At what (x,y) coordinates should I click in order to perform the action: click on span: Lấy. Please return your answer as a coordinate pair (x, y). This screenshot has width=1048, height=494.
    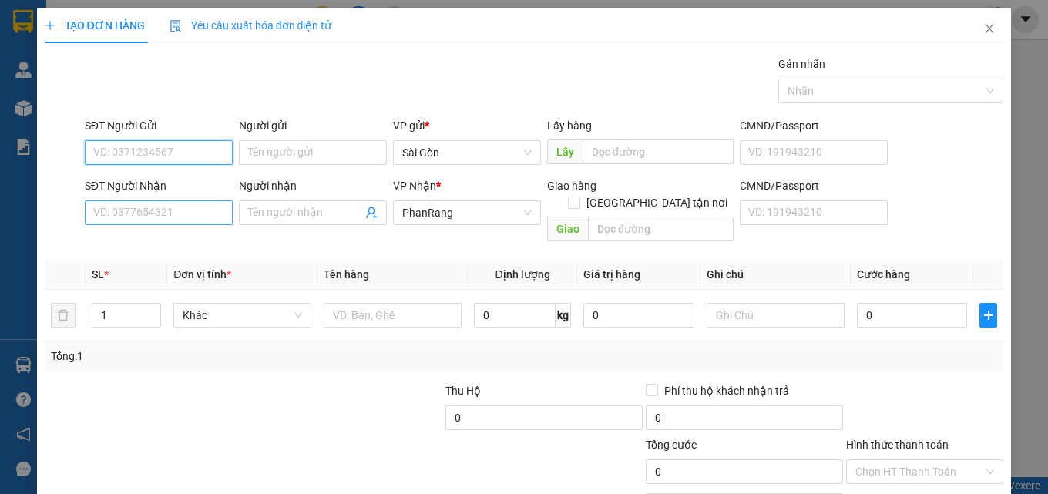
    Looking at the image, I should click on (565, 152).